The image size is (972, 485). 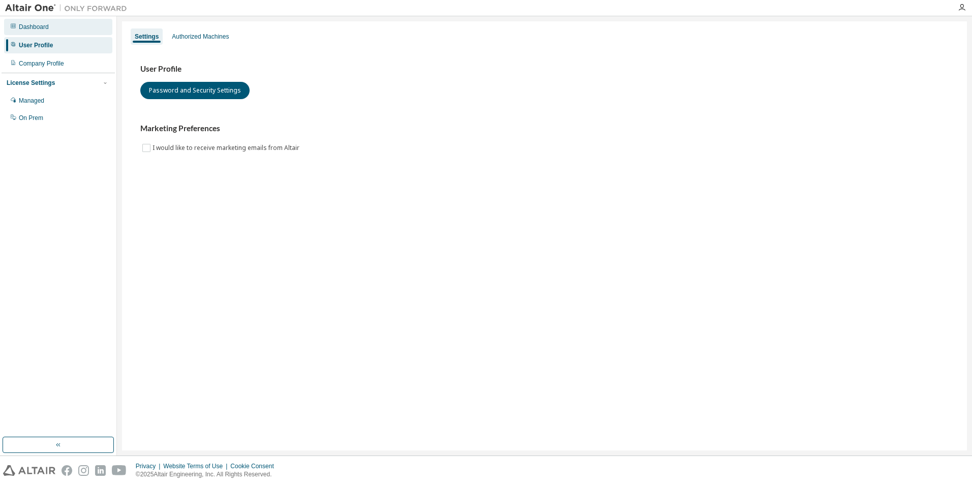 What do you see at coordinates (32, 101) in the screenshot?
I see `div: Managed` at bounding box center [32, 101].